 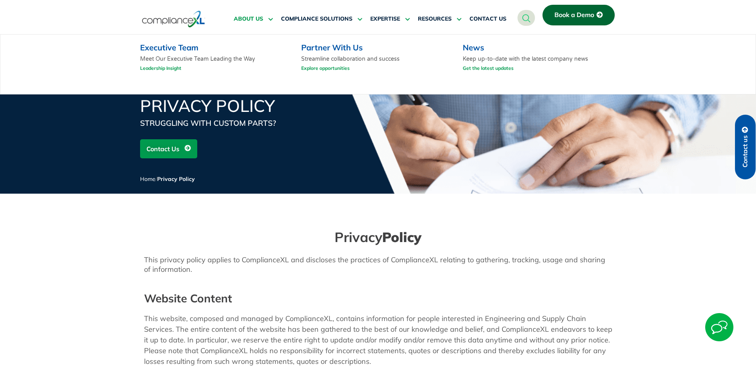 What do you see at coordinates (378, 265) in the screenshot?
I see `p: This privacy policy applies to ComplianceXL and discloses the practices of ComplianceXL relating ...` at bounding box center [378, 265].